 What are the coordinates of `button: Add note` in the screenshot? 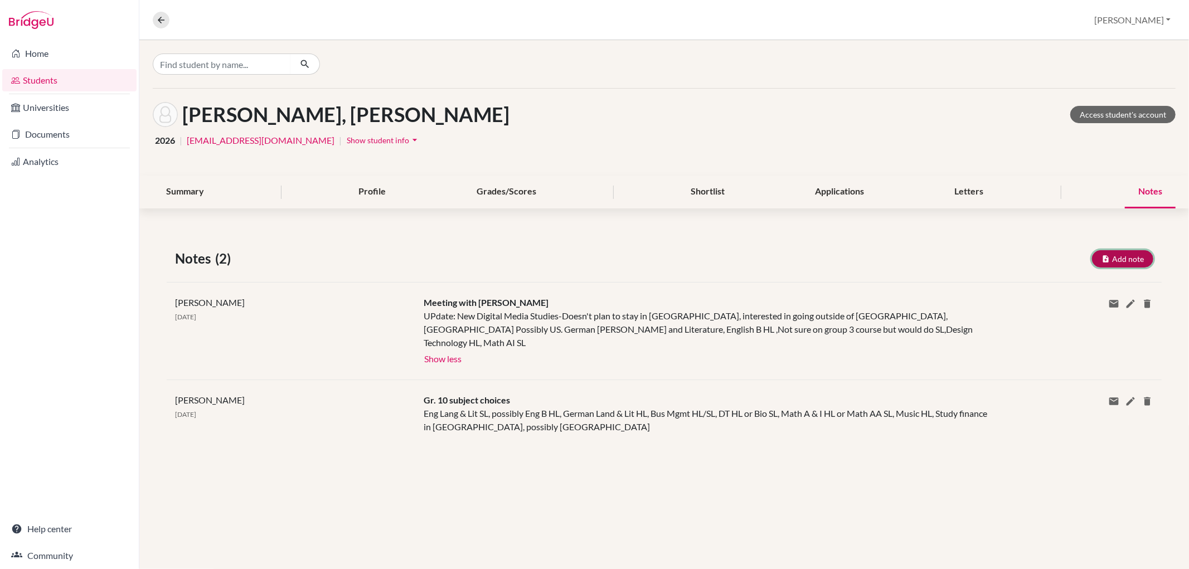 It's located at (1123, 259).